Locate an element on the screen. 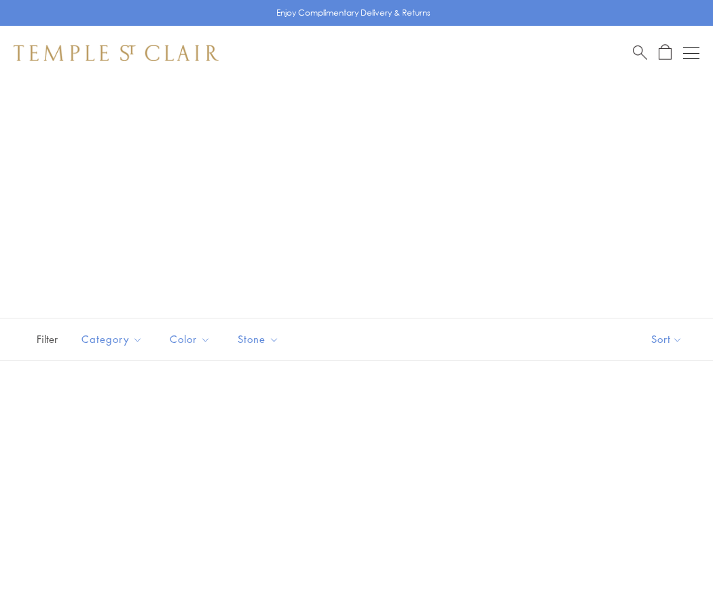  button: Show sort by is located at coordinates (667, 339).